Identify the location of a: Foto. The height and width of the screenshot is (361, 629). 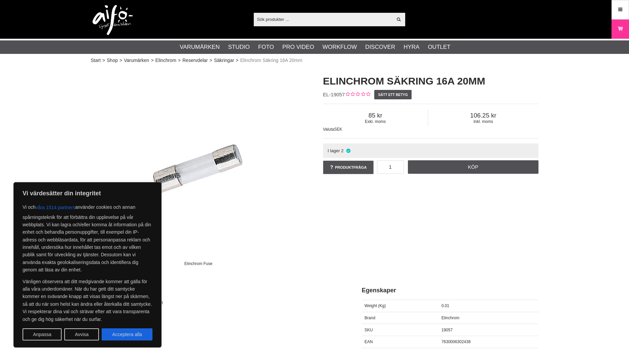
(266, 47).